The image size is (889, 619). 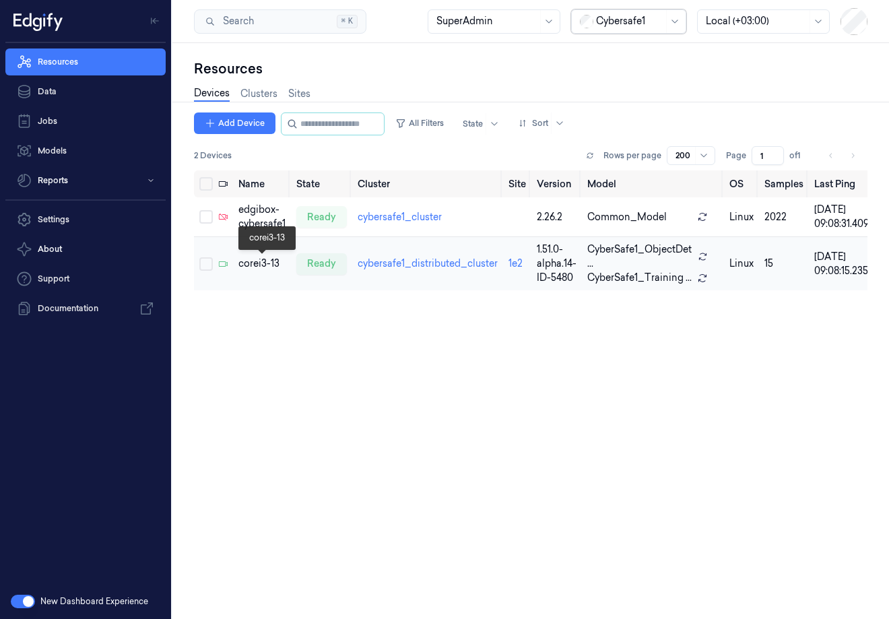 I want to click on div: 2022, so click(x=784, y=217).